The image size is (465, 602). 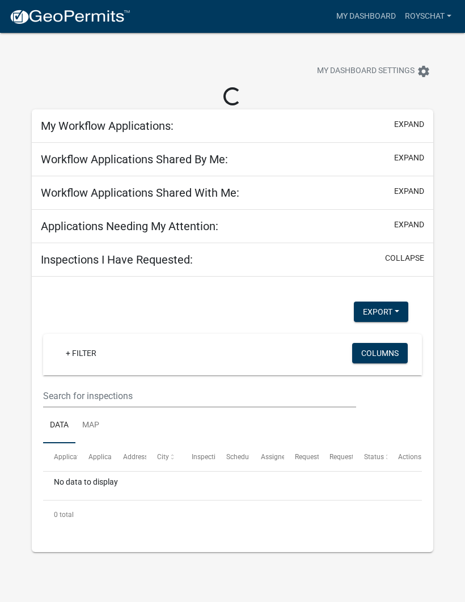 I want to click on span: Inspection Type, so click(x=215, y=457).